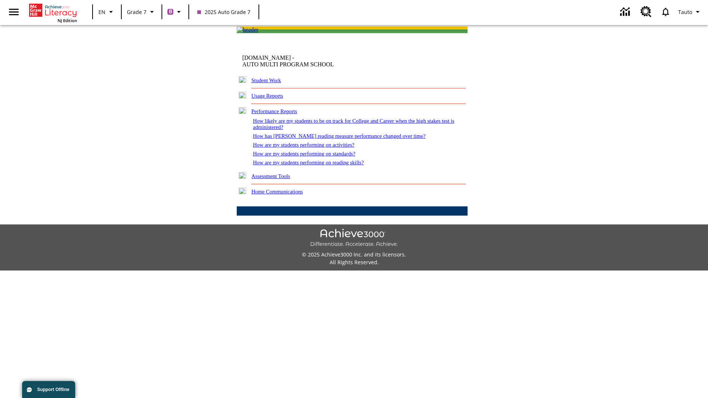 This screenshot has height=398, width=708. Describe the element at coordinates (67, 20) in the screenshot. I see `span: NJ Edition` at that location.